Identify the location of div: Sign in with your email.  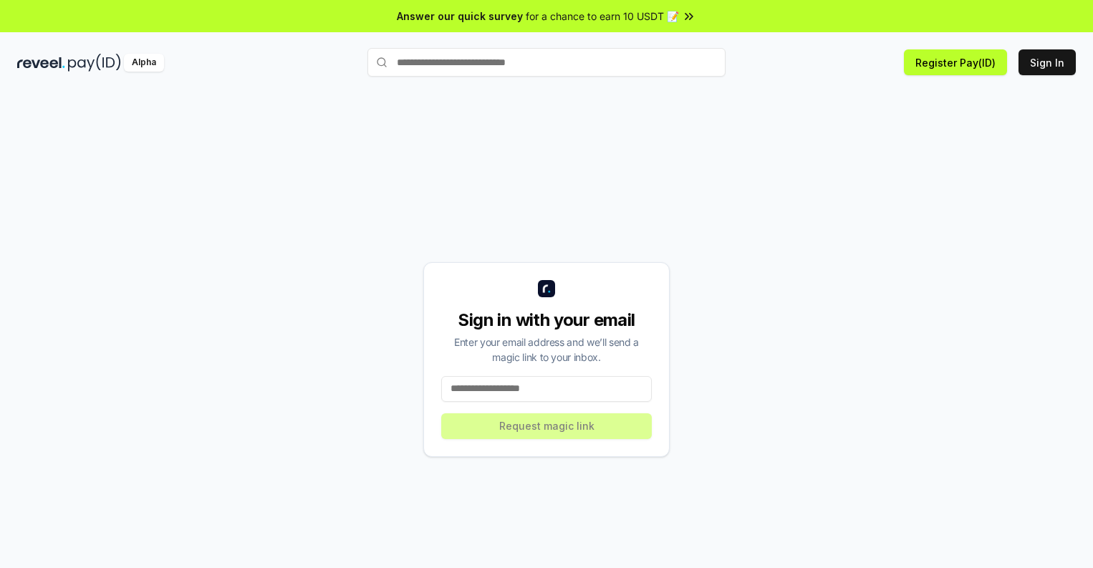
(547, 320).